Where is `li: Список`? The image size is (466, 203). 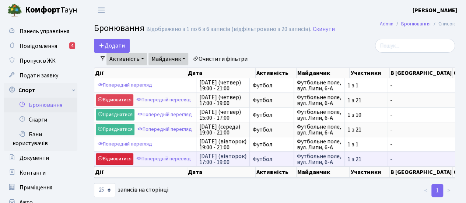
li: Список is located at coordinates (443, 24).